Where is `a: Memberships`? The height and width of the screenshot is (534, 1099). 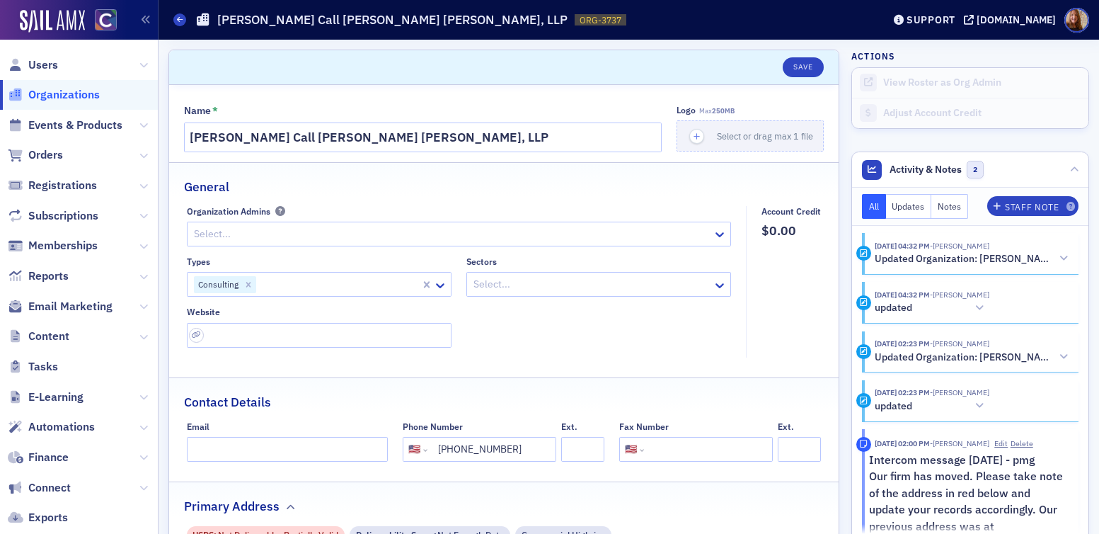
a: Memberships is located at coordinates (52, 246).